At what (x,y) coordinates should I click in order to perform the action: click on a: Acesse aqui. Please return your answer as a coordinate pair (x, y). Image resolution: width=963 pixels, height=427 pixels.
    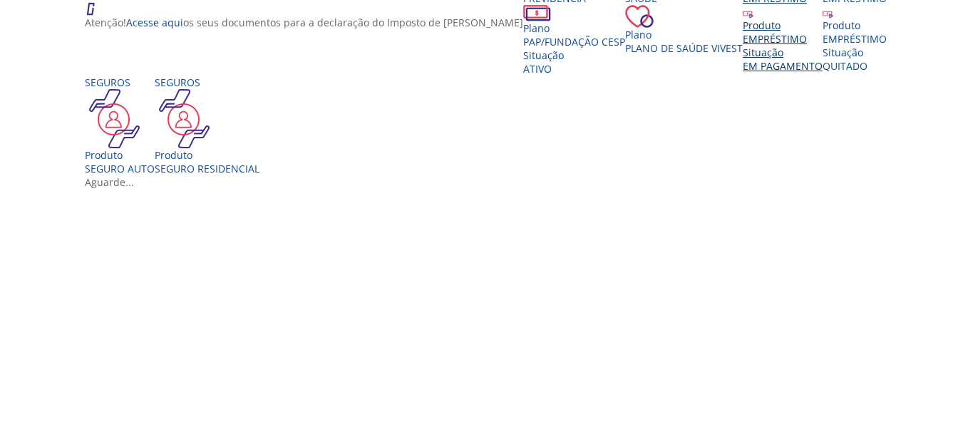
    Looking at the image, I should click on (155, 22).